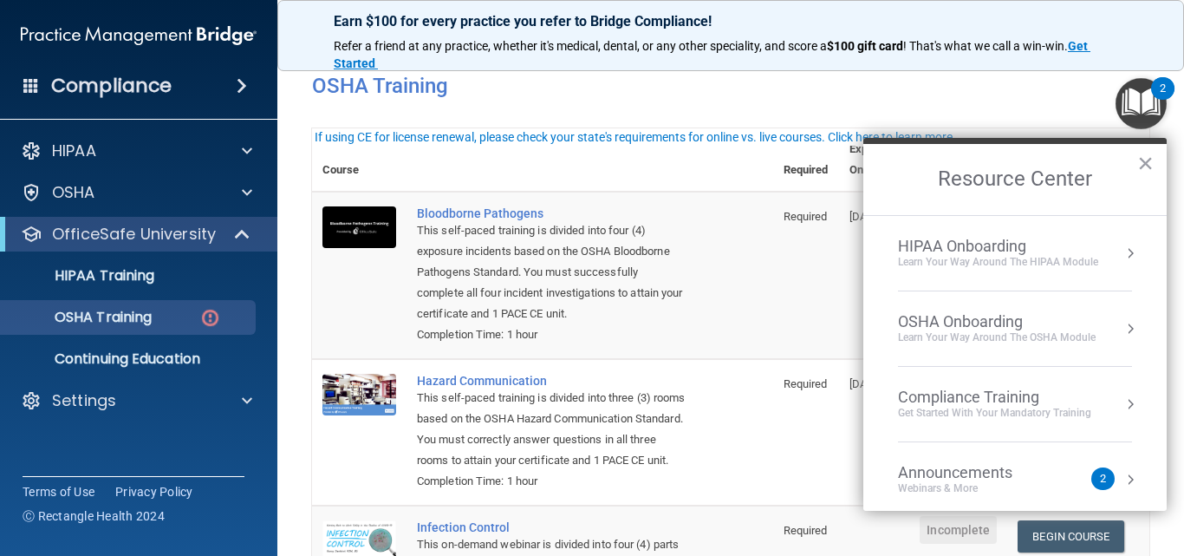 Image resolution: width=1184 pixels, height=556 pixels. I want to click on a: Infection Control, so click(551, 527).